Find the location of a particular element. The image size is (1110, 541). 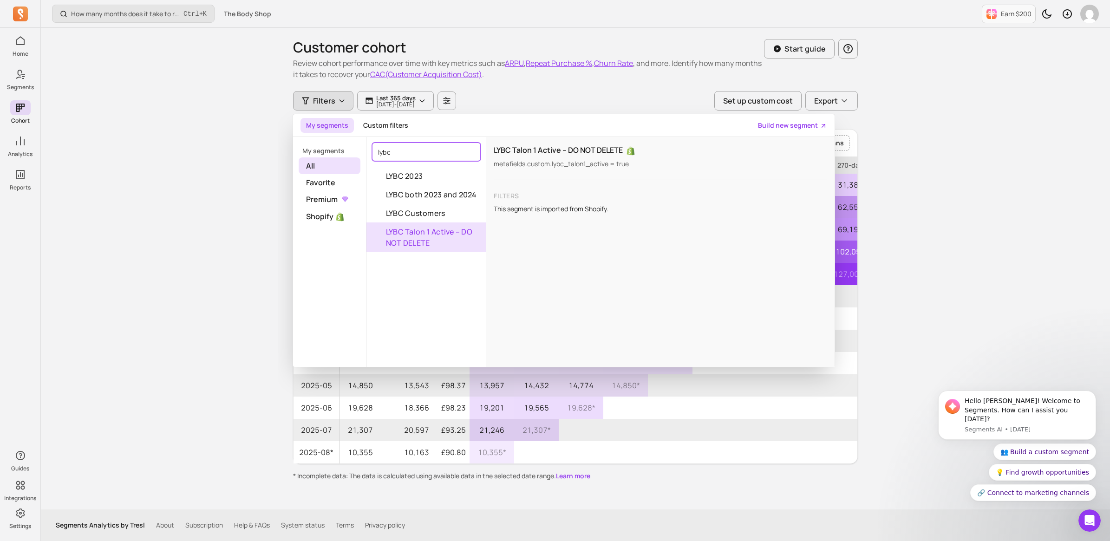

p: 270-day is located at coordinates (850, 165).